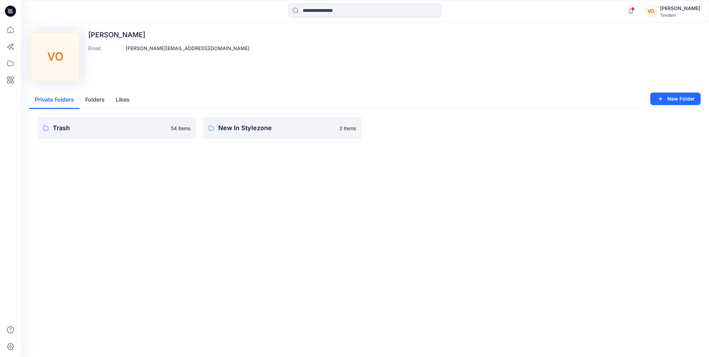  Describe the element at coordinates (106, 48) in the screenshot. I see `p: Email :` at that location.